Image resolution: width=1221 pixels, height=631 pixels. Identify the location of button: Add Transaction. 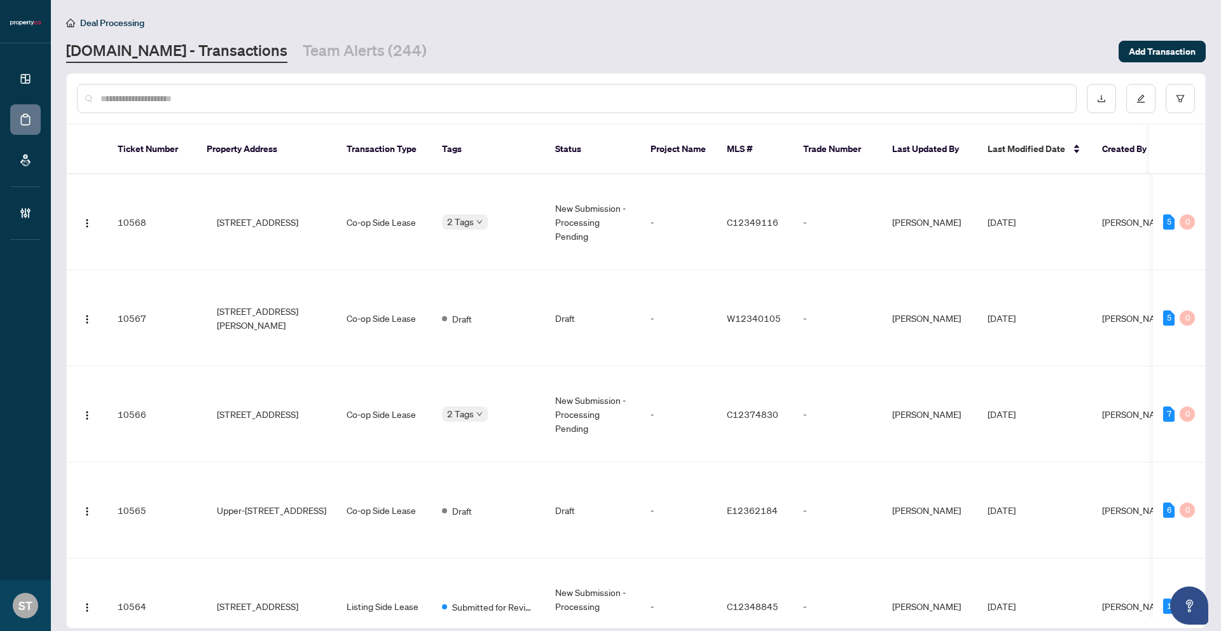
(1162, 52).